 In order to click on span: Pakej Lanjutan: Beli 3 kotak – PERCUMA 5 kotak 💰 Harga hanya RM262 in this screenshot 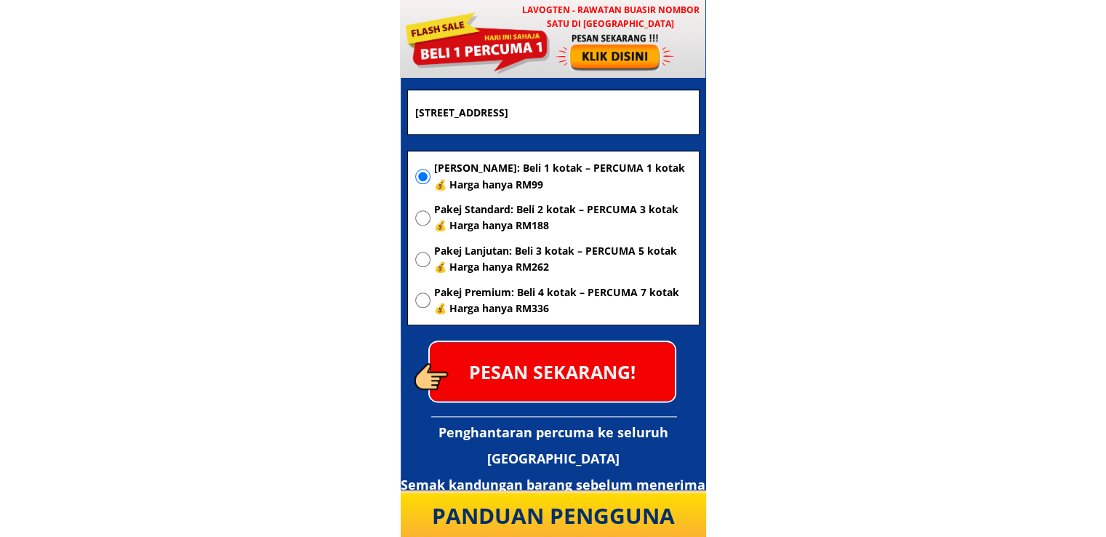, I will do `click(563, 259)`.